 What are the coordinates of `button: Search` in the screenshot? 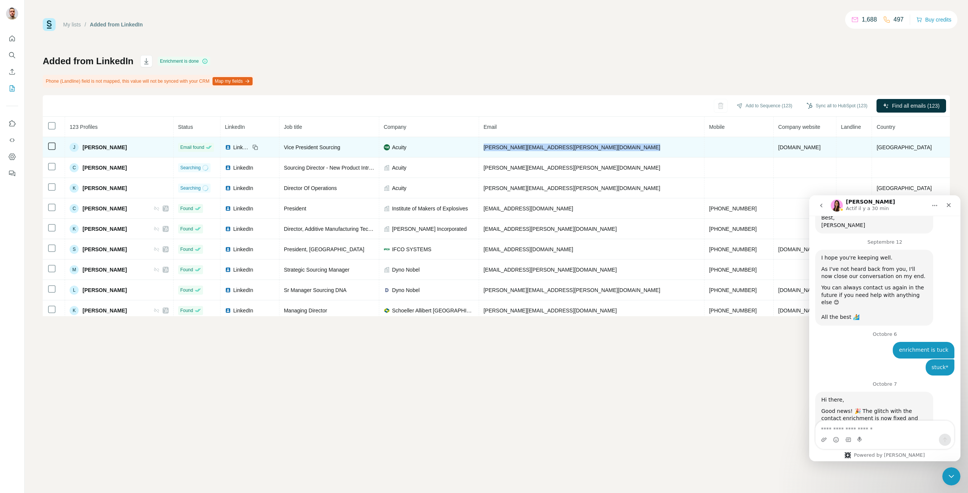 It's located at (12, 55).